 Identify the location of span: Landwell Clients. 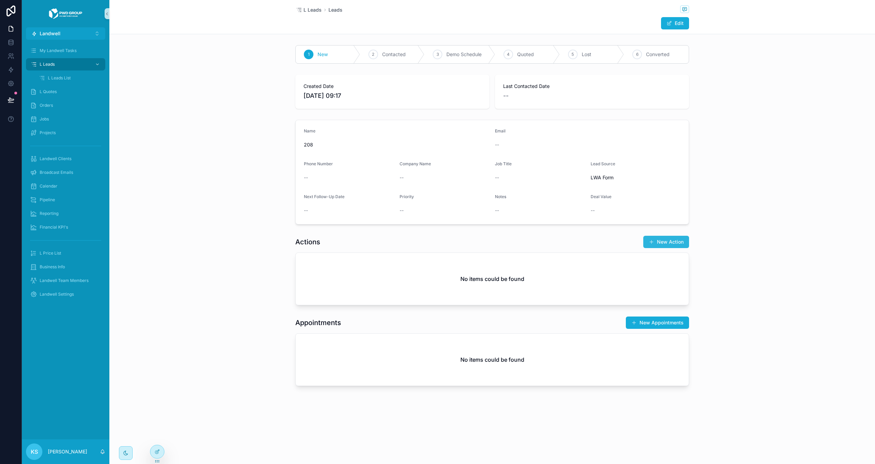
(55, 159).